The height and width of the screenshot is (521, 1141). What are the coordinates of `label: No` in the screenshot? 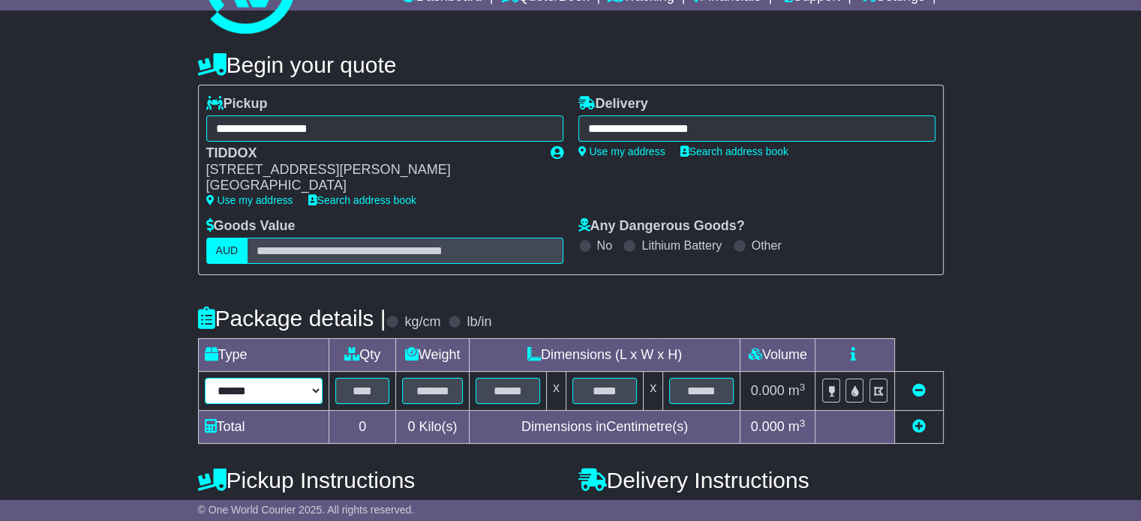 It's located at (605, 245).